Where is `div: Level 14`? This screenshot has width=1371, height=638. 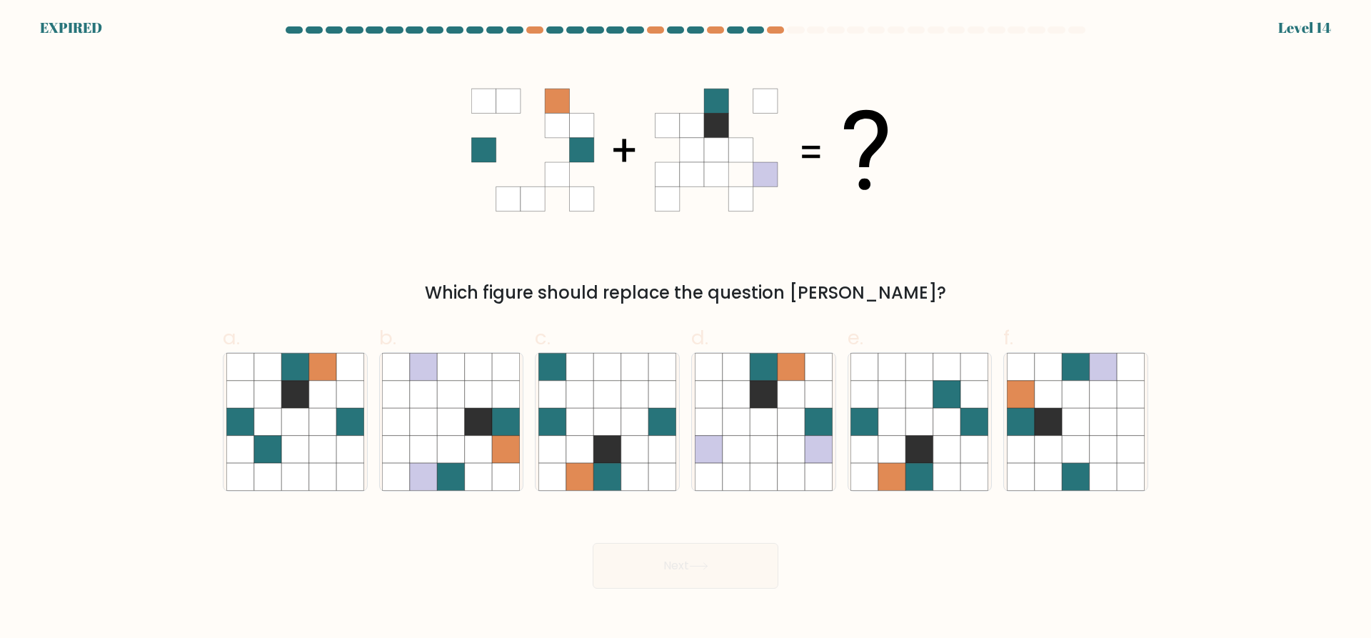
div: Level 14 is located at coordinates (1305, 28).